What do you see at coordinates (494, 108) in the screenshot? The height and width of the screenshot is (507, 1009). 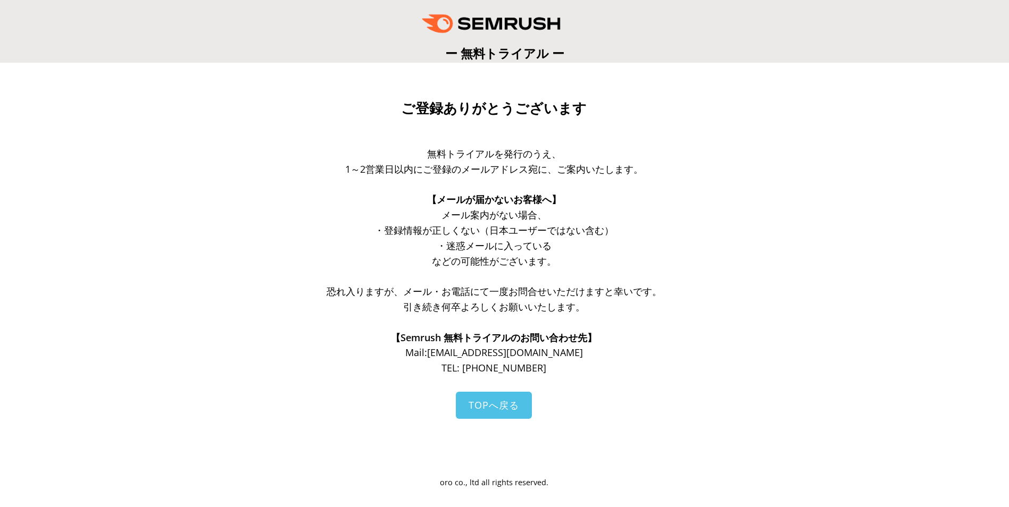 I see `span: ご登録ありがとうございます` at bounding box center [494, 108].